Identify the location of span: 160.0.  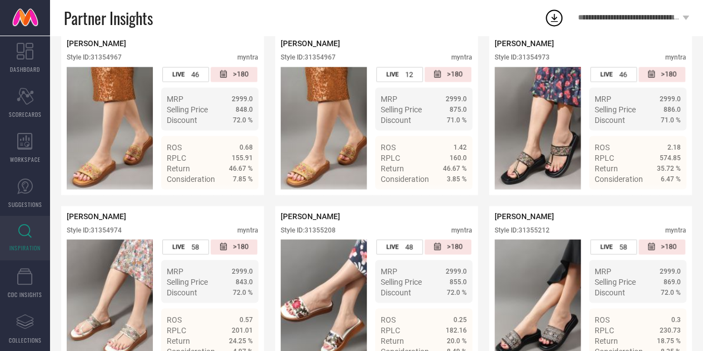
(458, 157).